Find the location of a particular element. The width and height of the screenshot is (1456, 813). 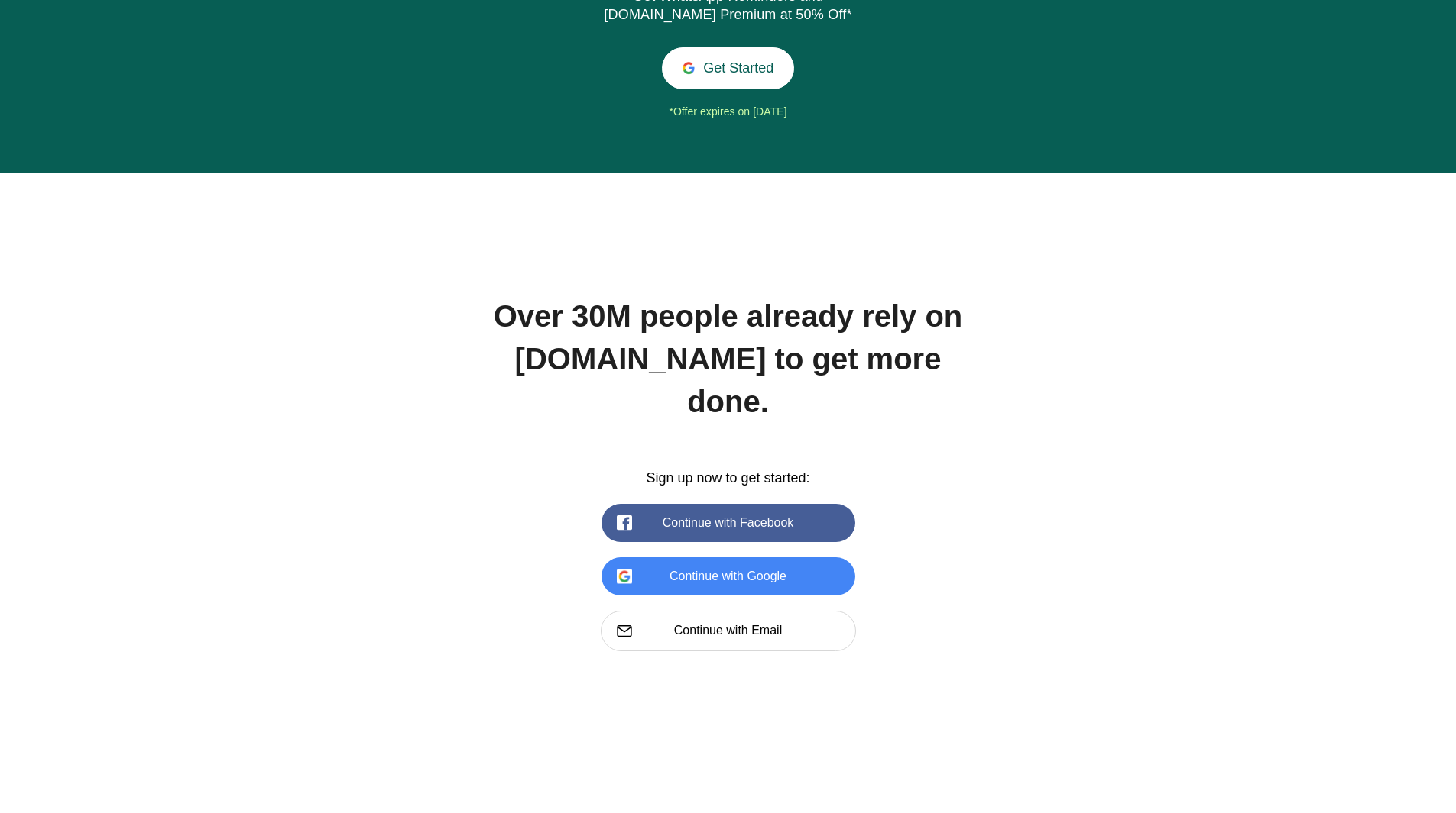

button: Continue with Email is located at coordinates (728, 631).